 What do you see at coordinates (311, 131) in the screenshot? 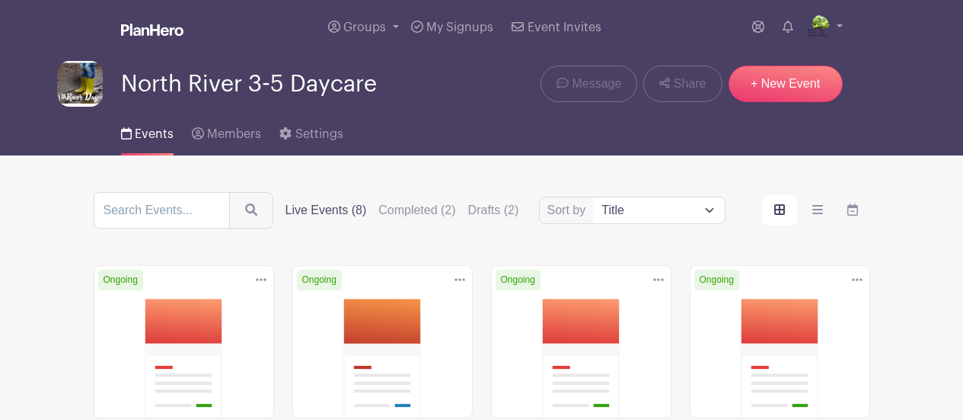
I see `a: Settings` at bounding box center [311, 131].